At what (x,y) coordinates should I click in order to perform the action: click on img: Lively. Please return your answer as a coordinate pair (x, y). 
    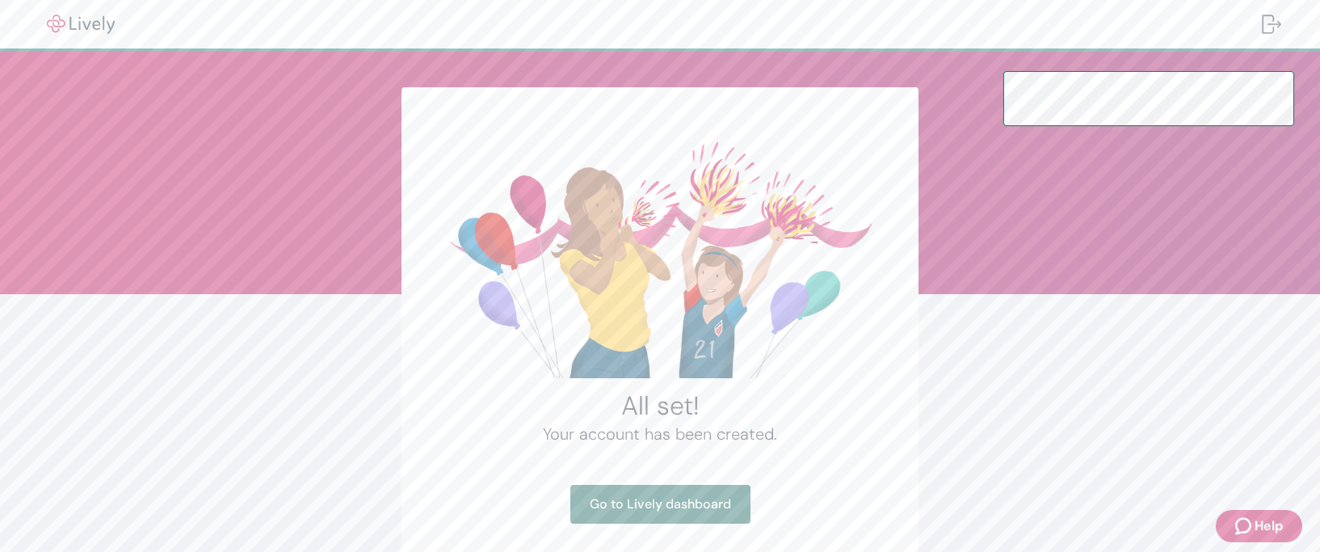
    Looking at the image, I should click on (81, 24).